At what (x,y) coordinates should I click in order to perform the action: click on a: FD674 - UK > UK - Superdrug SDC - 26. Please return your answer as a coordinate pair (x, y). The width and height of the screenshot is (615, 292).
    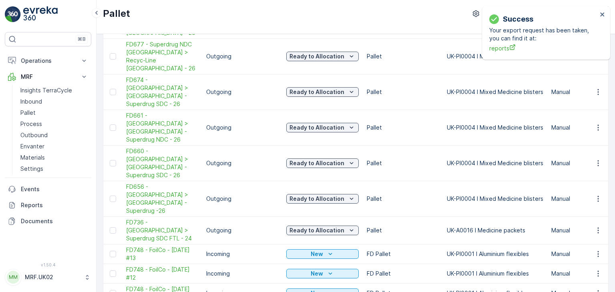
    Looking at the image, I should click on (162, 92).